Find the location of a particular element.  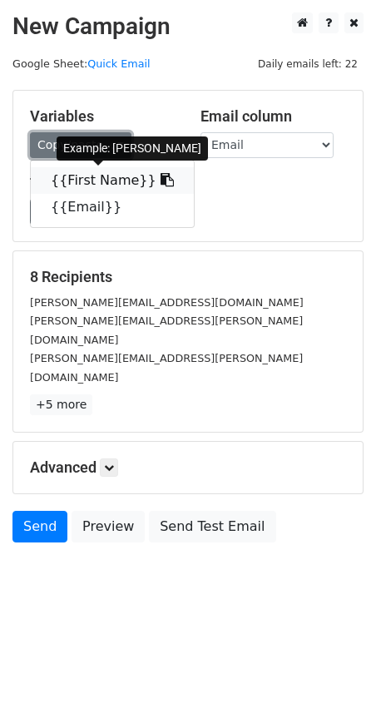

a: Daily emails left: 22 is located at coordinates (308, 63).